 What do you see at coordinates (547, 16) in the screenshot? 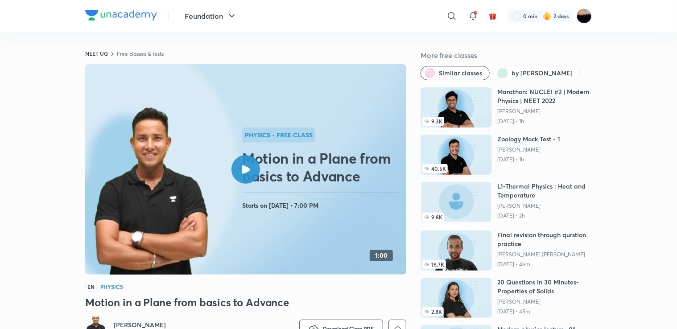
I see `img: streak` at bounding box center [547, 16].